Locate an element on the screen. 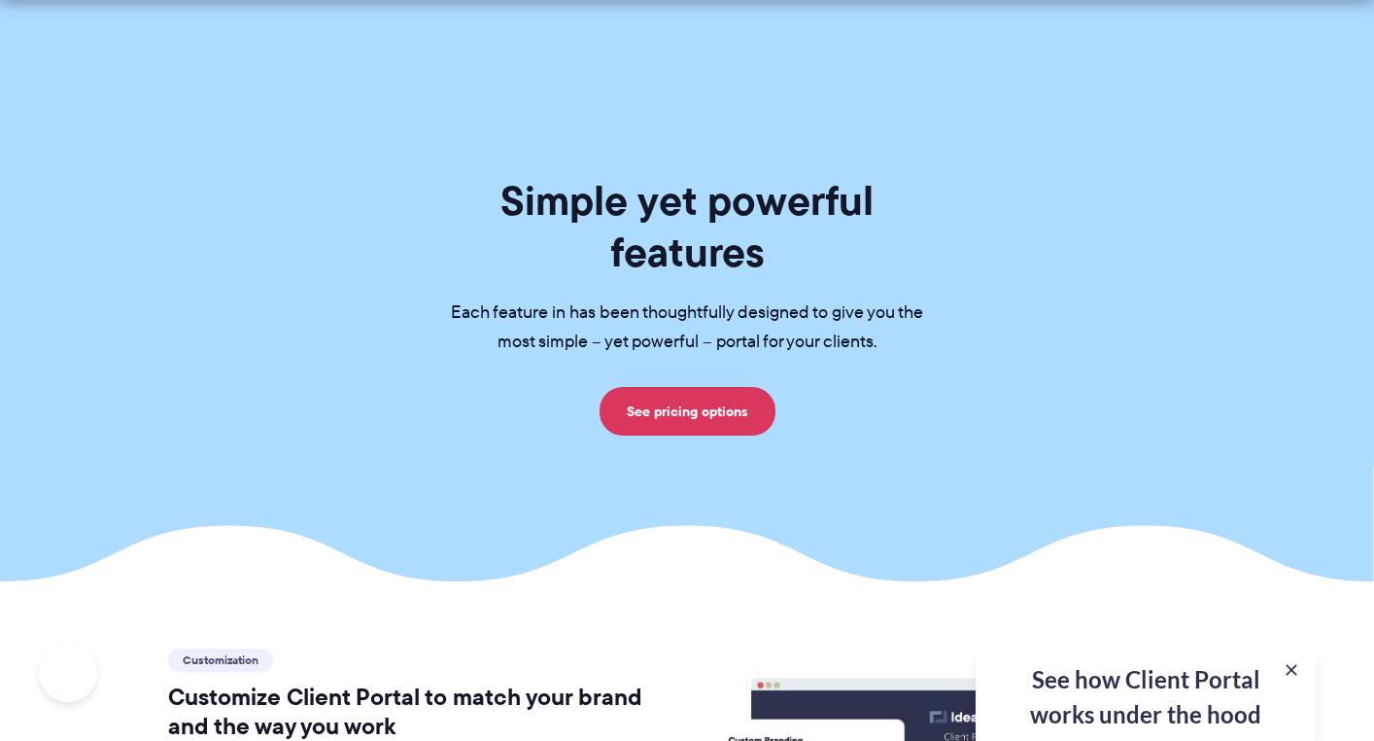 This screenshot has width=1374, height=741. p: Each feature in has been thoughtfully designed to give you the most simple – yet powerful – porta... is located at coordinates (687, 328).